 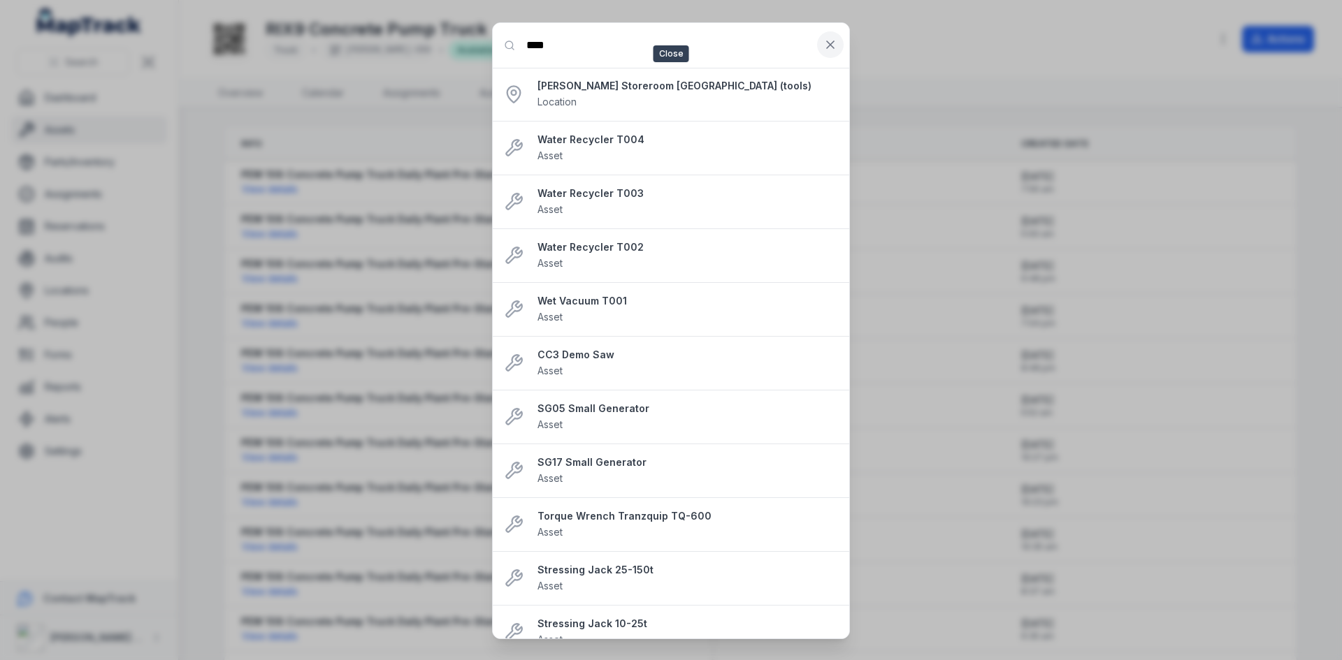 What do you see at coordinates (688, 202) in the screenshot?
I see `a: Water Recycler T003Asset` at bounding box center [688, 202].